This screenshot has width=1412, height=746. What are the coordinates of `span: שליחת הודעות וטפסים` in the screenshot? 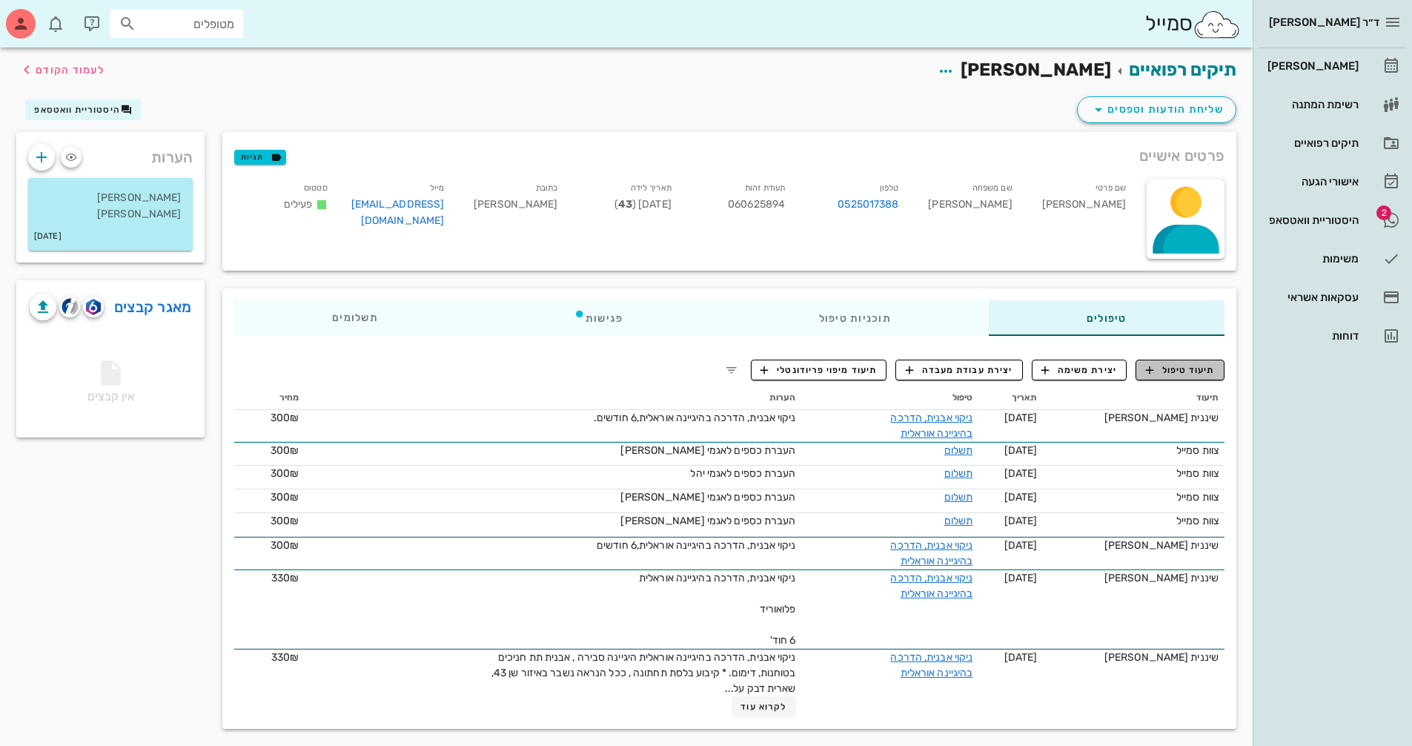 It's located at (1157, 110).